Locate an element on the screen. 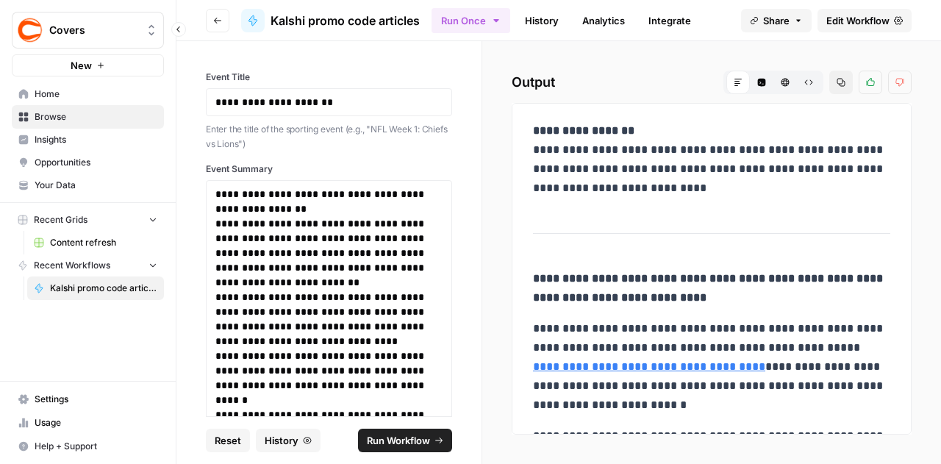 The image size is (941, 464). button: Recent Grids is located at coordinates (88, 220).